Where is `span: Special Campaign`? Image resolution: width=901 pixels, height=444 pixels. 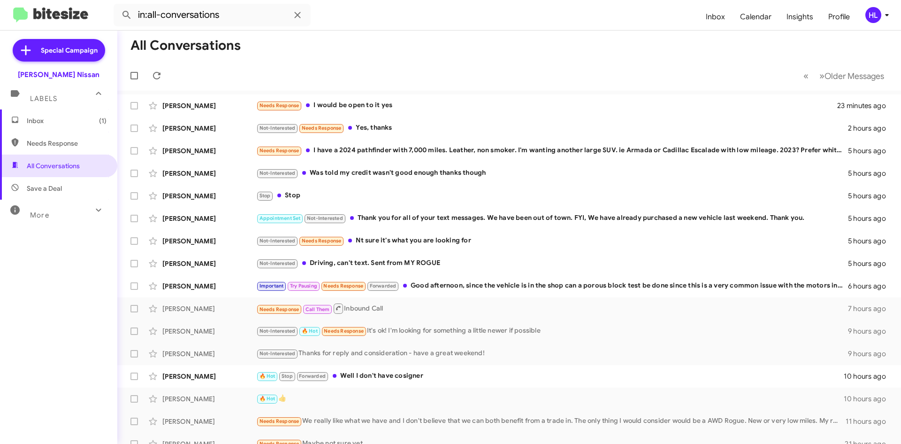 span: Special Campaign is located at coordinates (69, 50).